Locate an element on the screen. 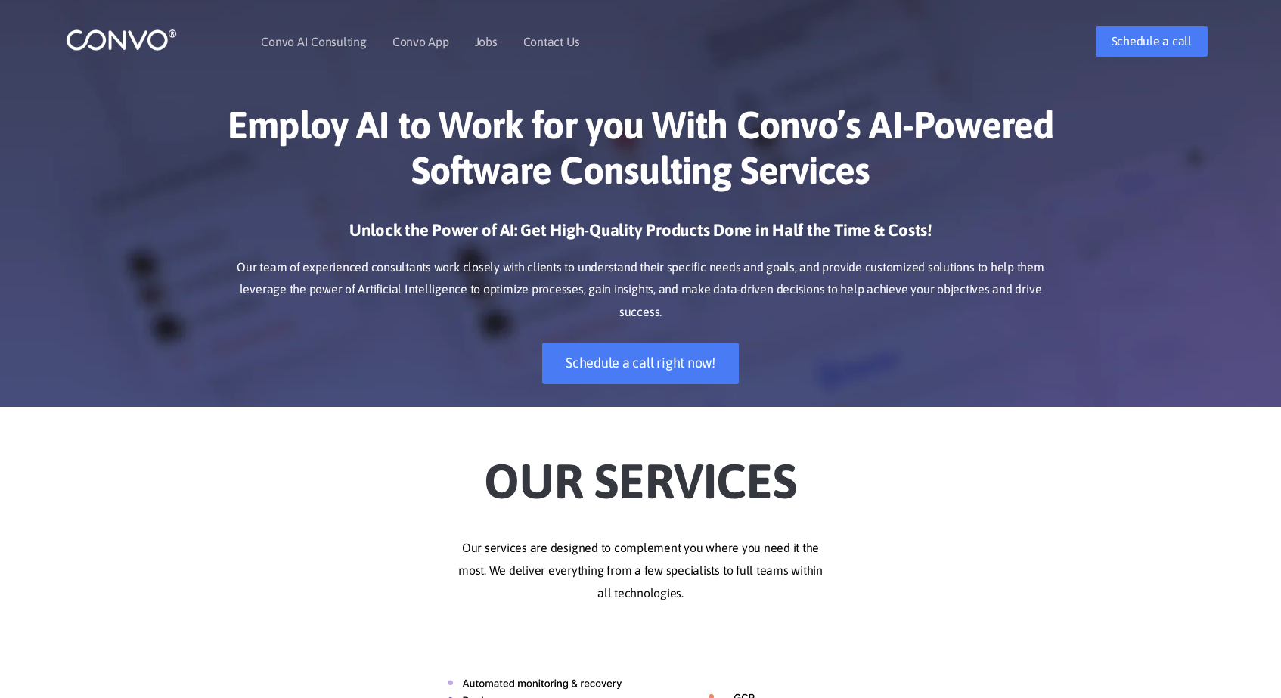  a: Convo App is located at coordinates (420, 42).